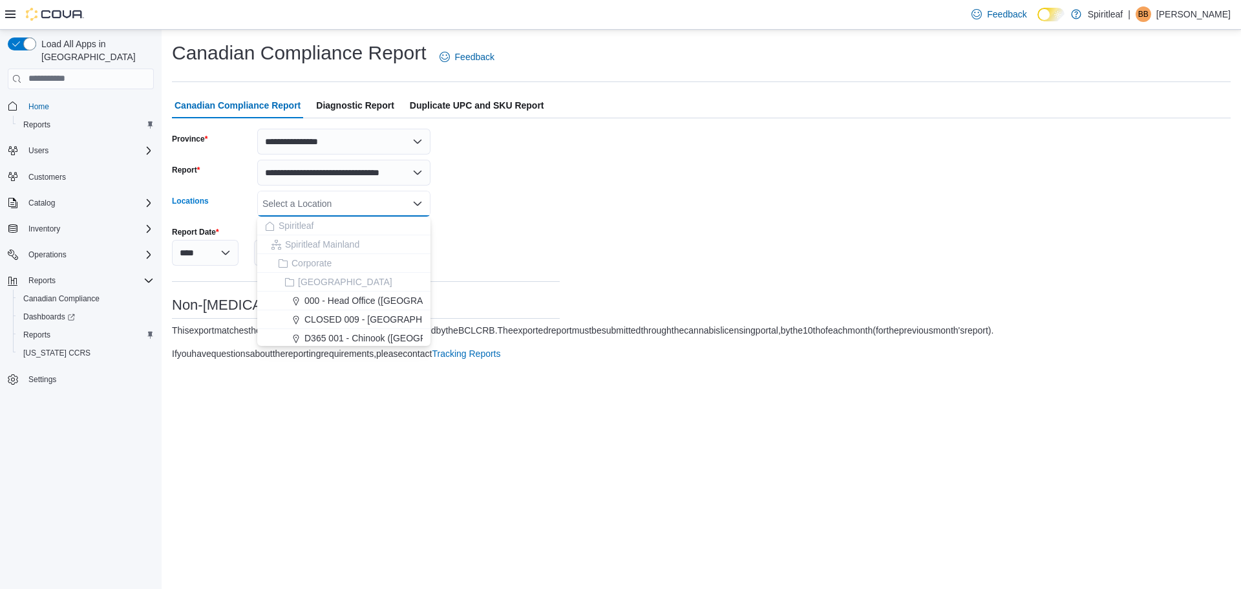  What do you see at coordinates (583, 330) in the screenshot?
I see `div: This export matches the monthly reporting requirements as determined by the BC LCRB. The exported...` at bounding box center [583, 330].